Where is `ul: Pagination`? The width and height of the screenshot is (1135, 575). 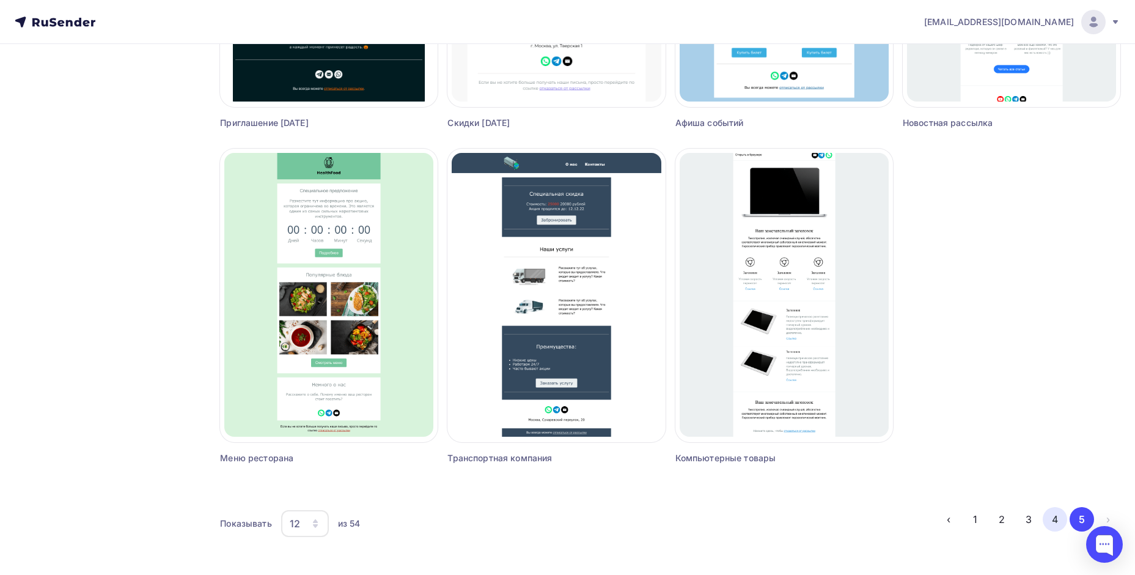
ul: Pagination is located at coordinates (1028, 519).